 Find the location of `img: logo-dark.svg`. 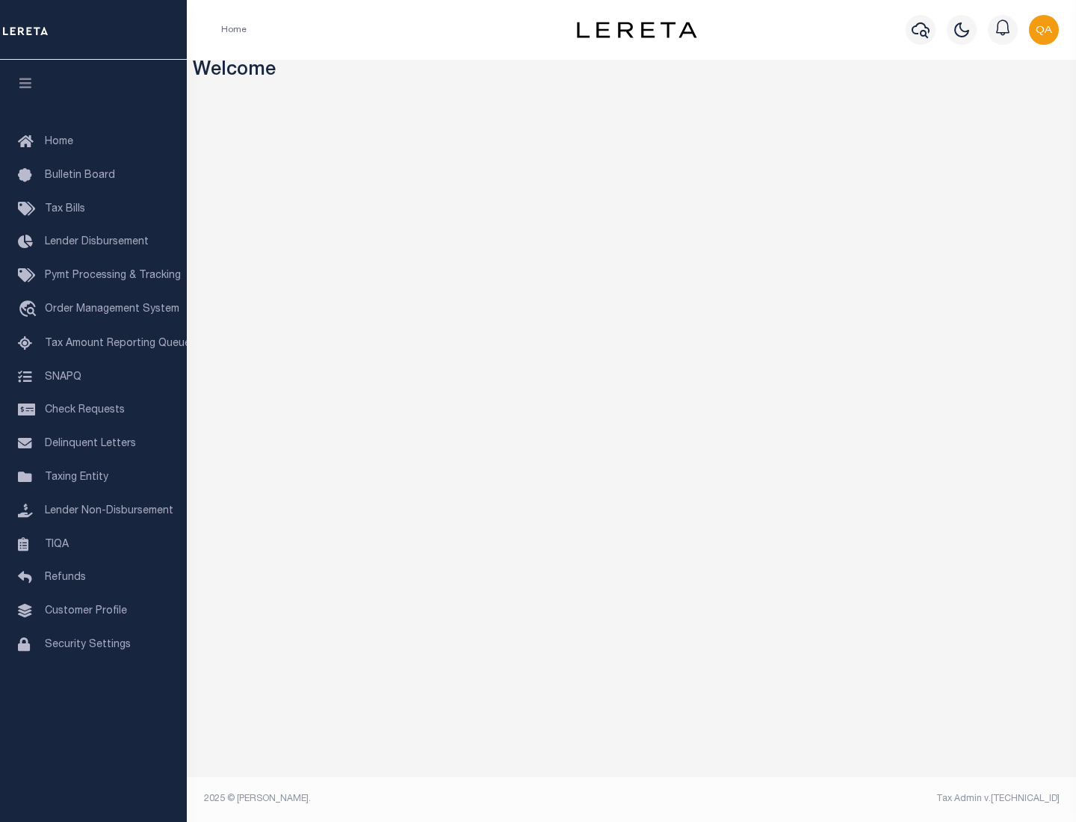

img: logo-dark.svg is located at coordinates (637, 30).